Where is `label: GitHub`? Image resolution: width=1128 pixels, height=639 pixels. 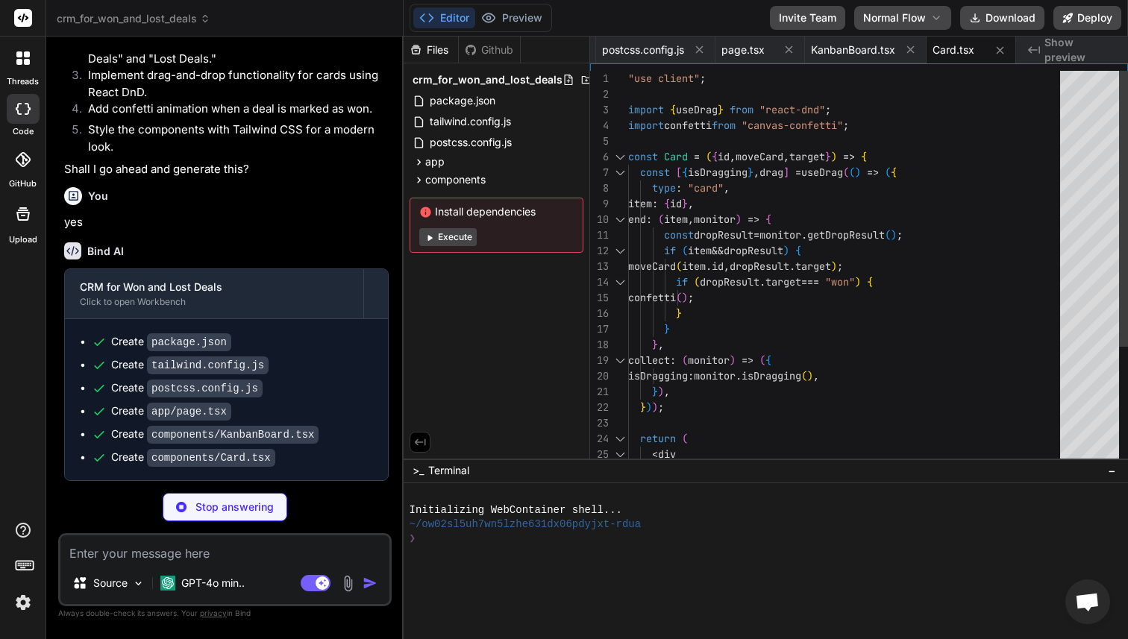 label: GitHub is located at coordinates (22, 183).